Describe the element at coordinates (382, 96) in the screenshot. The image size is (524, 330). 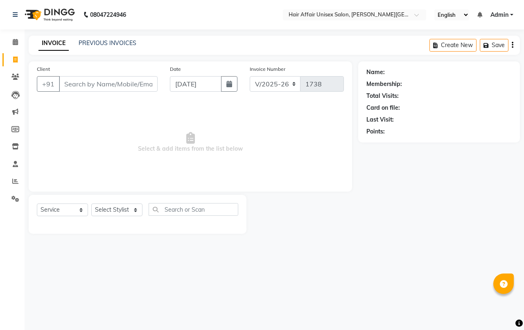
I see `div: Total Visits:` at that location.